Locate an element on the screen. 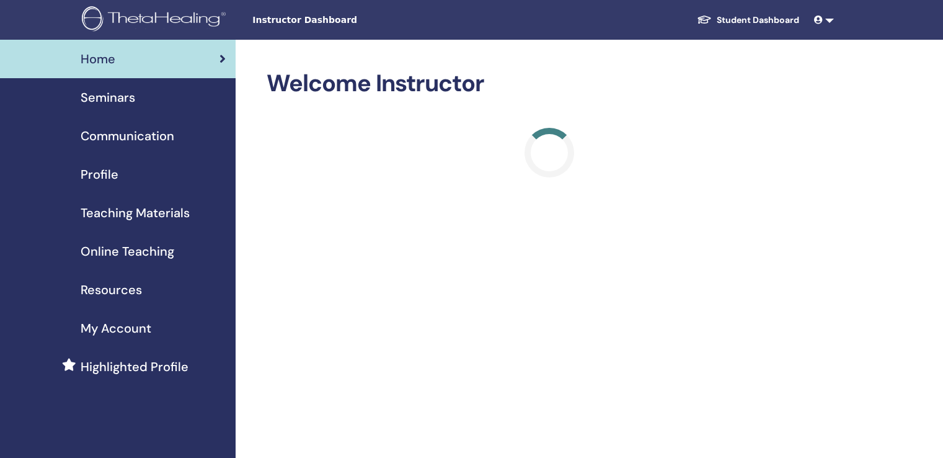  span: Home is located at coordinates (98, 59).